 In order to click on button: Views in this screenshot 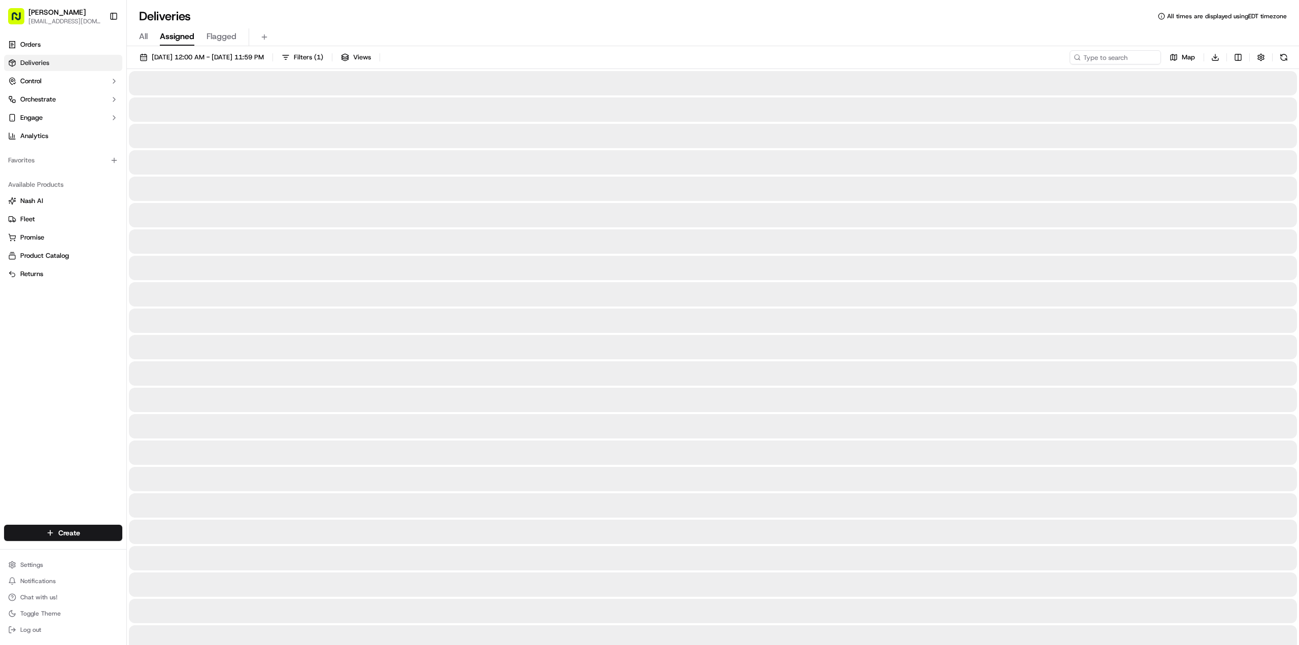, I will do `click(356, 57)`.